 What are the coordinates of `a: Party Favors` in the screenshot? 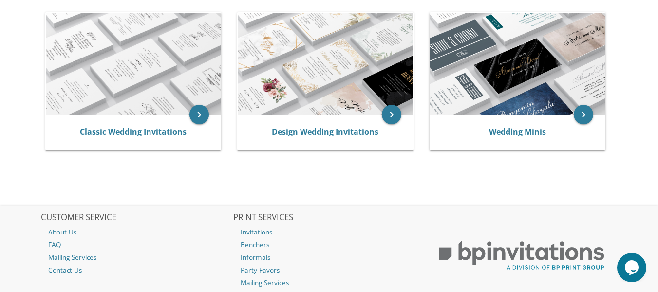 It's located at (329, 270).